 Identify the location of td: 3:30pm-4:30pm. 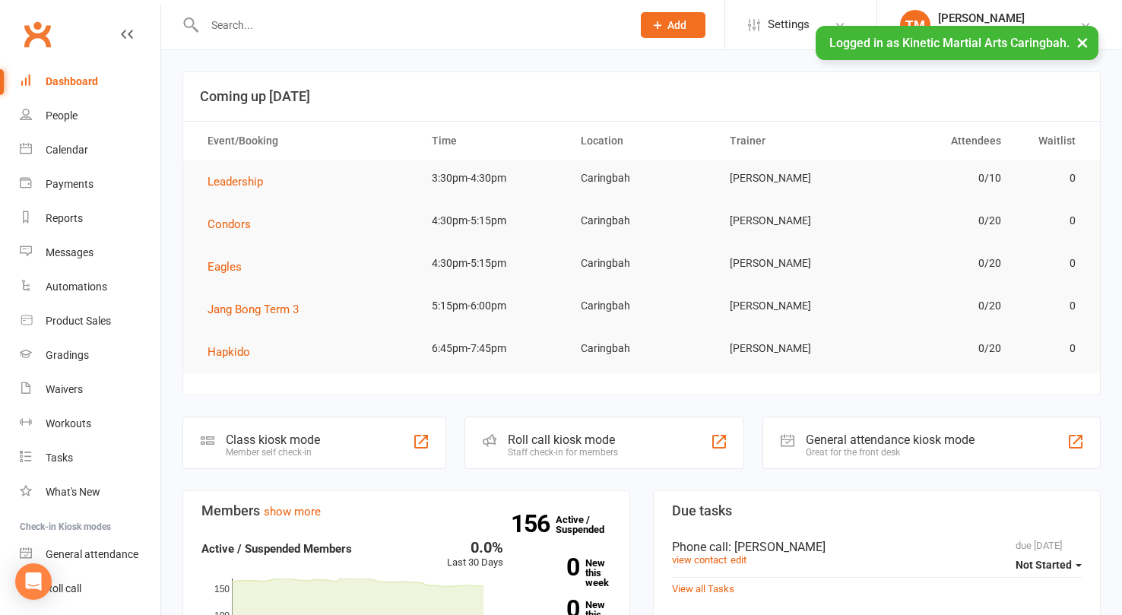
(492, 178).